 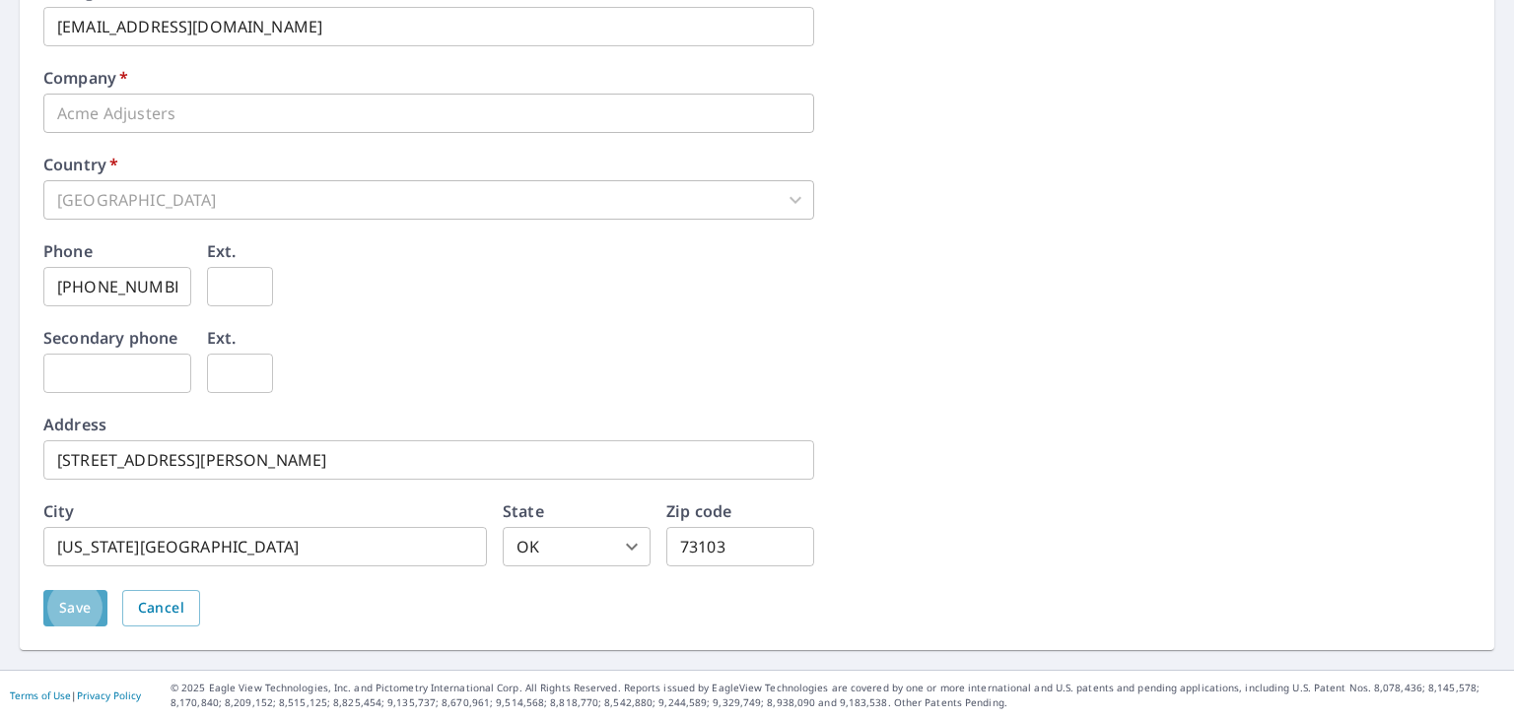 I want to click on label: State, so click(x=523, y=512).